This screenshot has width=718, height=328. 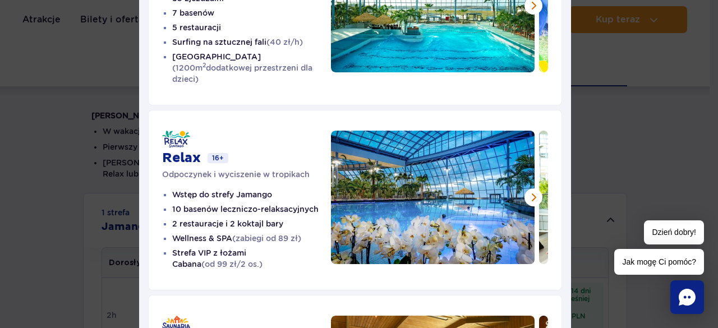 I want to click on li: Surfing na sztucznej fali, so click(x=251, y=42).